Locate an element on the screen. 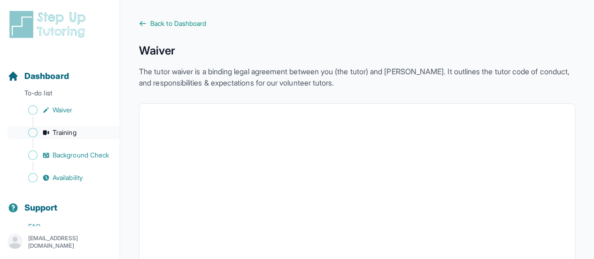  span: Back to Dashboard is located at coordinates (178, 23).